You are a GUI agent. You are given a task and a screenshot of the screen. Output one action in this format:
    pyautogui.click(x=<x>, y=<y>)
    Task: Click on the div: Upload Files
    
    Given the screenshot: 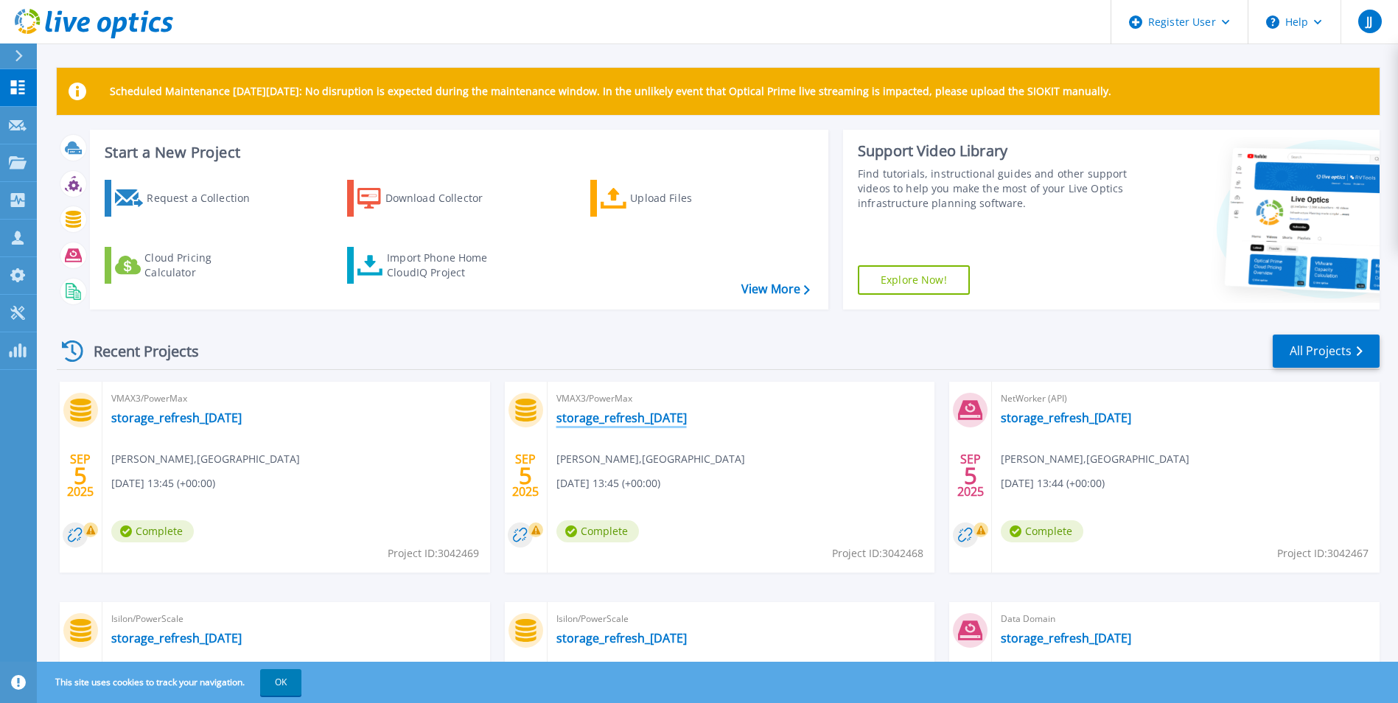 What is the action you would take?
    pyautogui.click(x=689, y=198)
    